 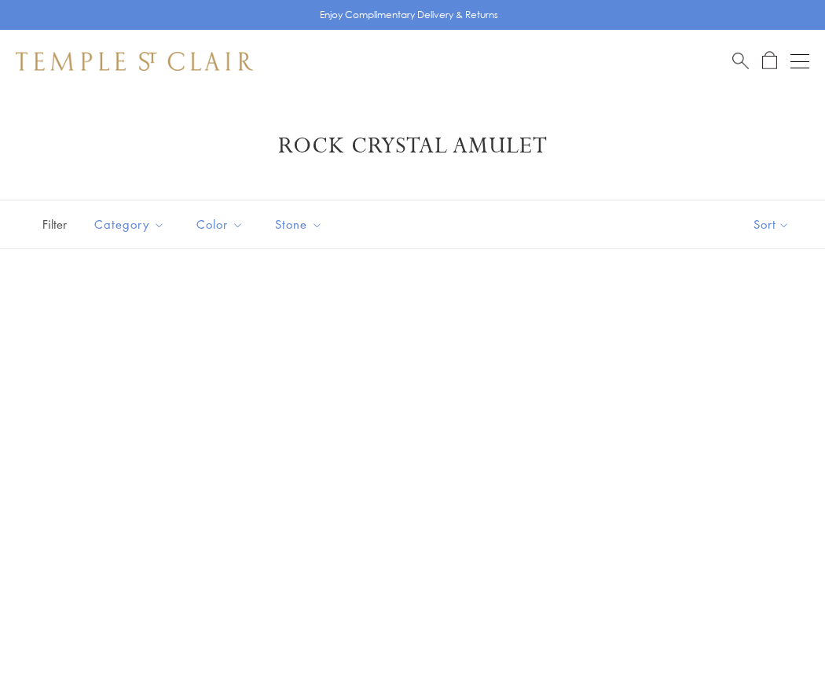 What do you see at coordinates (740, 60) in the screenshot?
I see `a: Search` at bounding box center [740, 60].